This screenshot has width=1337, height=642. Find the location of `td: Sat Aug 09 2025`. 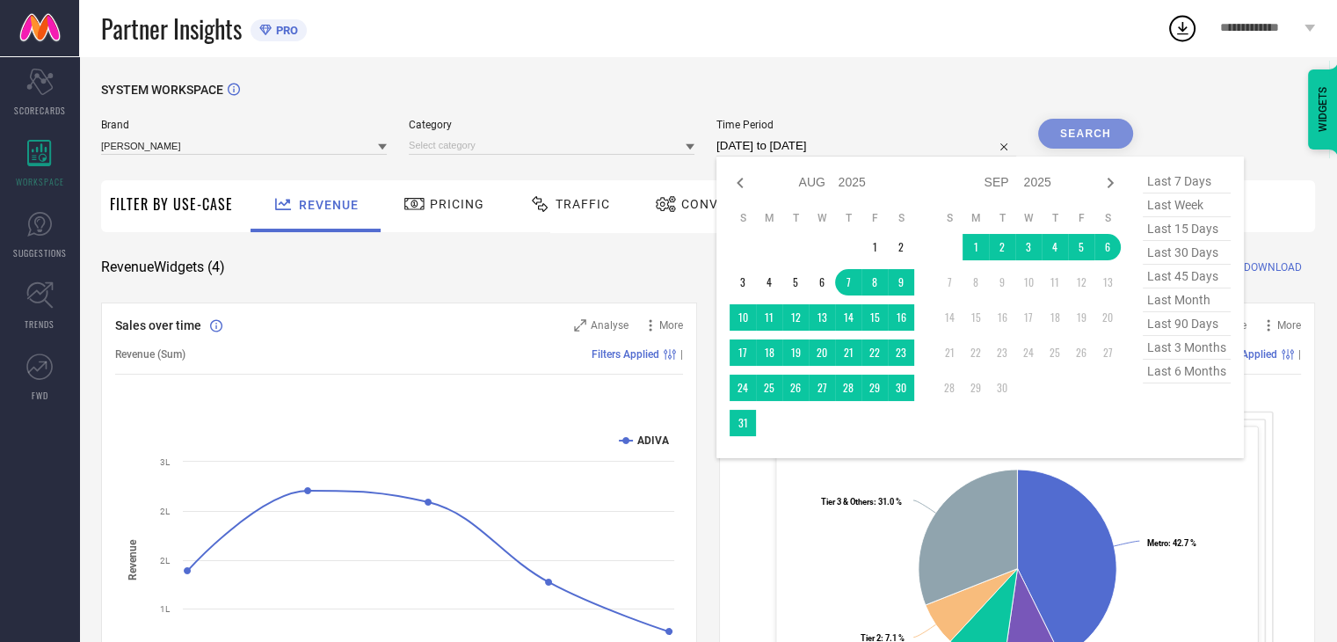

td: Sat Aug 09 2025 is located at coordinates (901, 282).